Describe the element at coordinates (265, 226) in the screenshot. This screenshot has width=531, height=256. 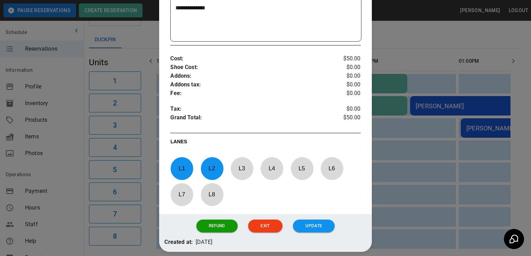
I see `button: Exit` at that location.